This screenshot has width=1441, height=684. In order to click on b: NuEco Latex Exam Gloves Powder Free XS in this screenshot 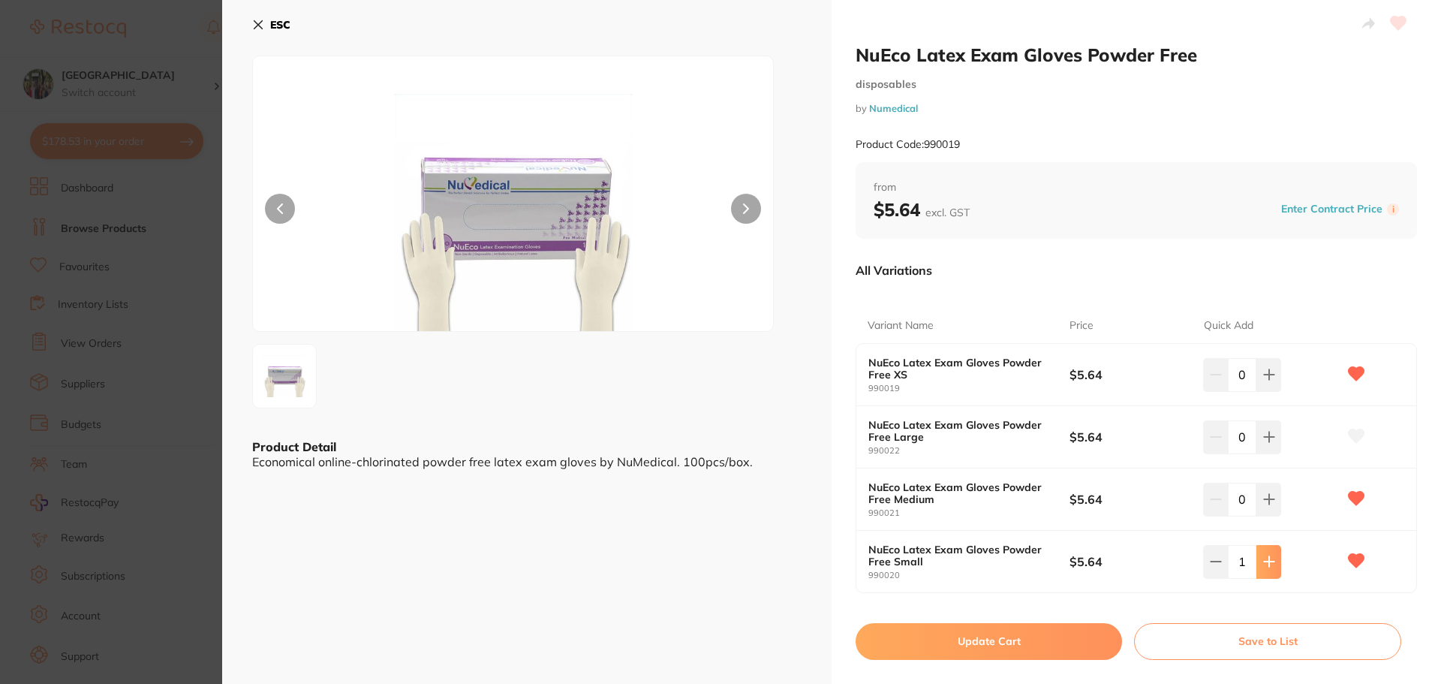, I will do `click(959, 369)`.